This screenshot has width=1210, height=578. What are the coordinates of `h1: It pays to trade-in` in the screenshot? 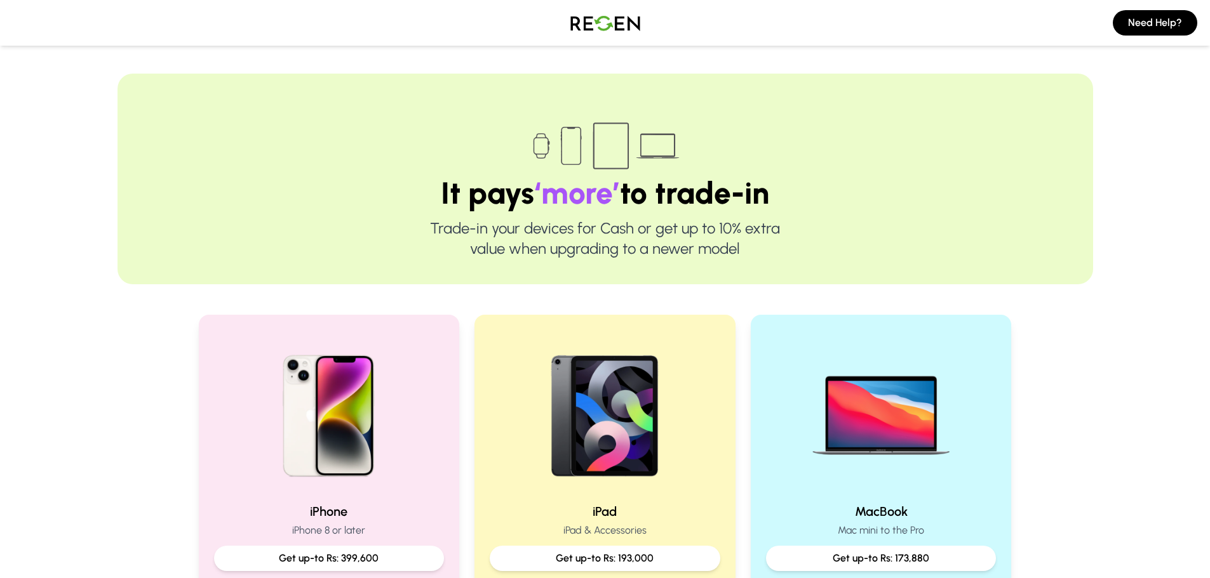 It's located at (605, 193).